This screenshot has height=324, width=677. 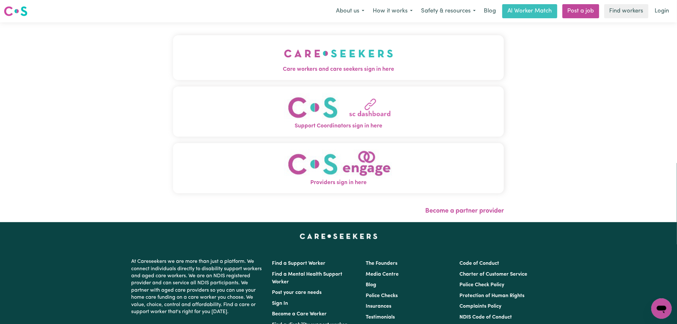 What do you see at coordinates (198, 286) in the screenshot?
I see `p: At Careseekers we are more than just a platform. We connect individuals directly to disability su...` at bounding box center [198, 286].